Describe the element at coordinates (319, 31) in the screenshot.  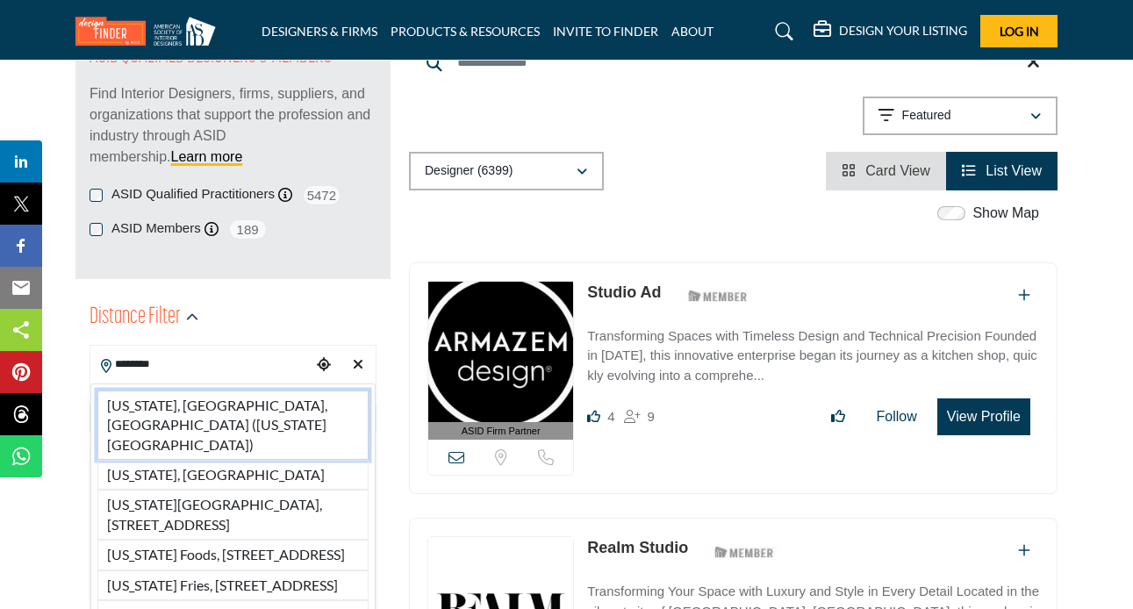
I see `a: DESIGNERS & FIRMS` at that location.